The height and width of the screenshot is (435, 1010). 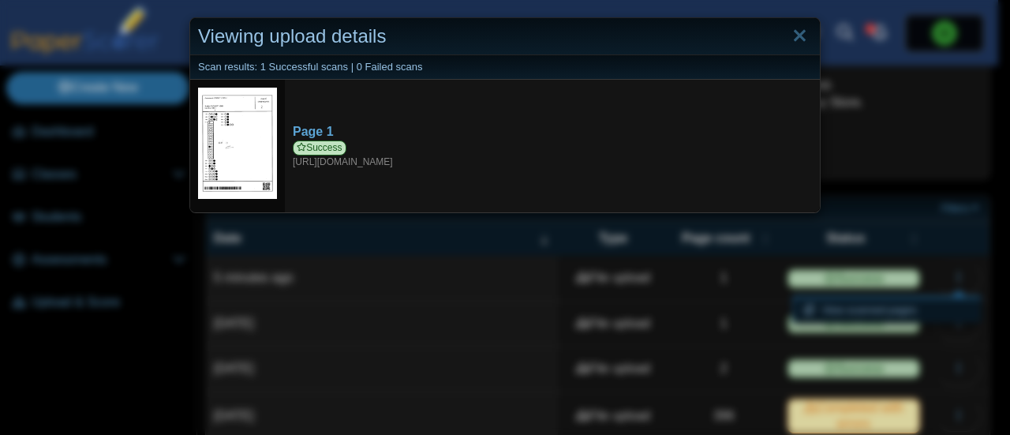 I want to click on span: Success, so click(x=320, y=148).